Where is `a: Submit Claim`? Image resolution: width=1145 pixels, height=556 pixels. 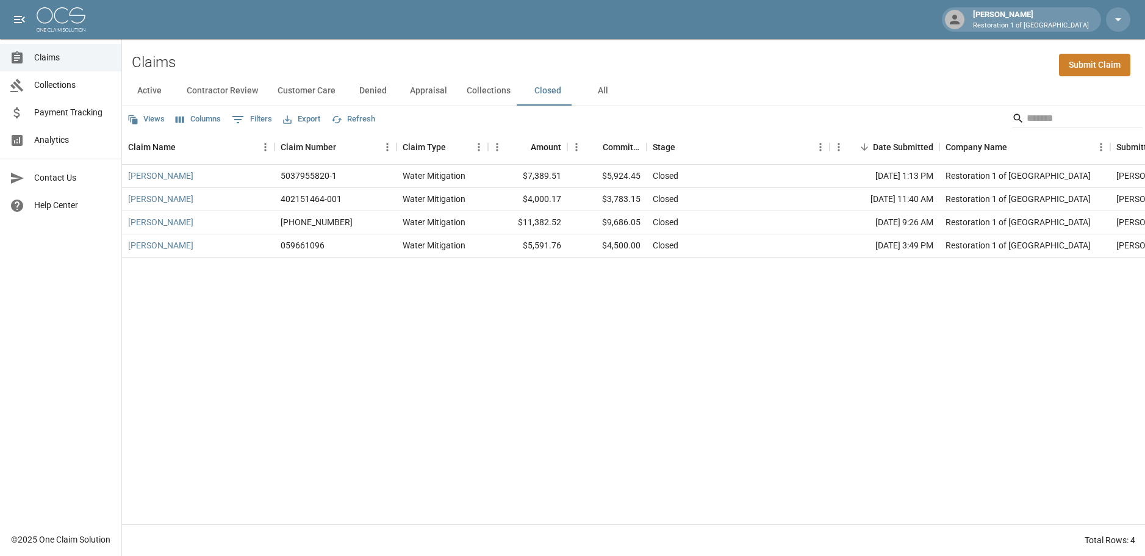 a: Submit Claim is located at coordinates (1095, 65).